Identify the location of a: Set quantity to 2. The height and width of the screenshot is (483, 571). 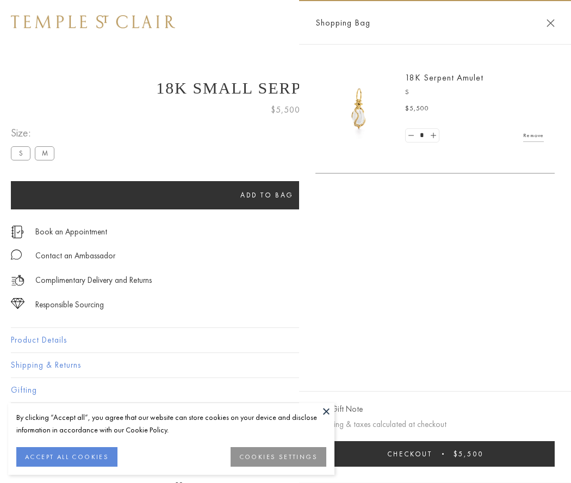
(433, 135).